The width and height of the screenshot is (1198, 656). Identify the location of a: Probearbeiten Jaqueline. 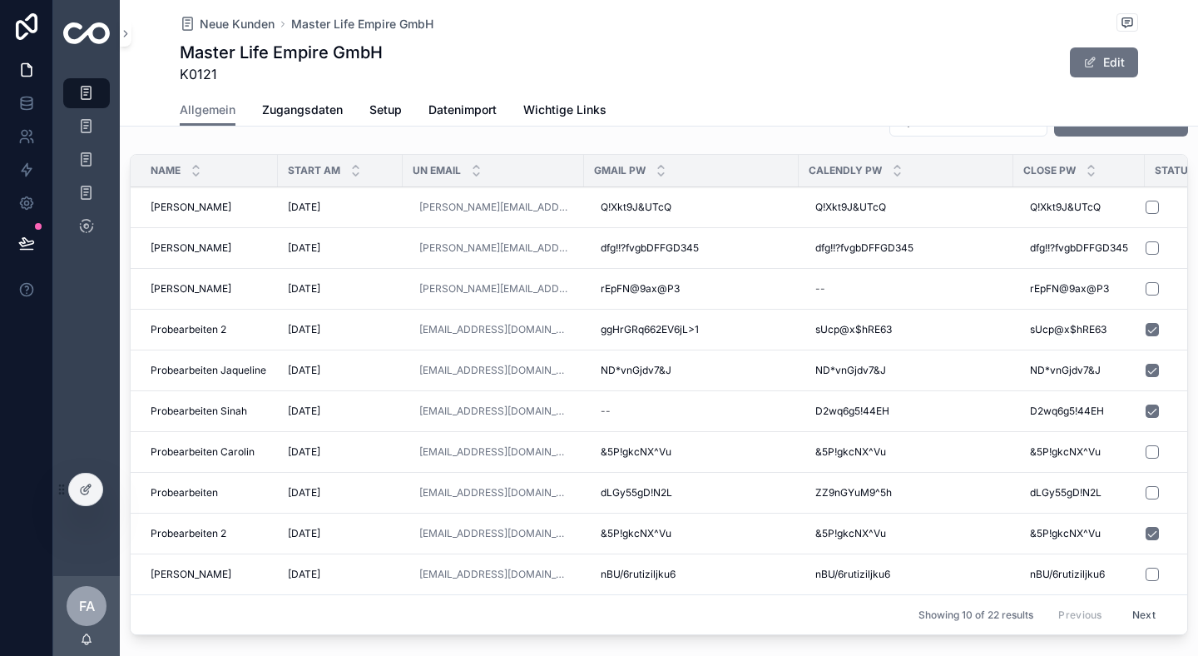
(209, 370).